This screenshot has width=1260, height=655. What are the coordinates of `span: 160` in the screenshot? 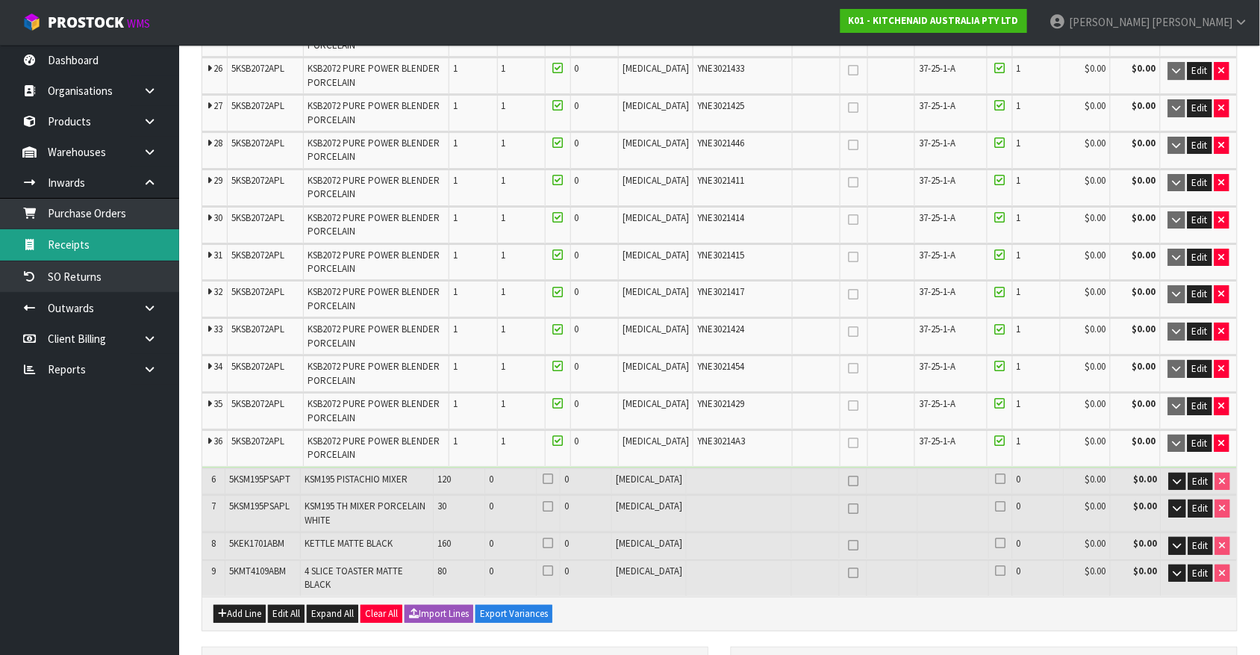 It's located at (444, 543).